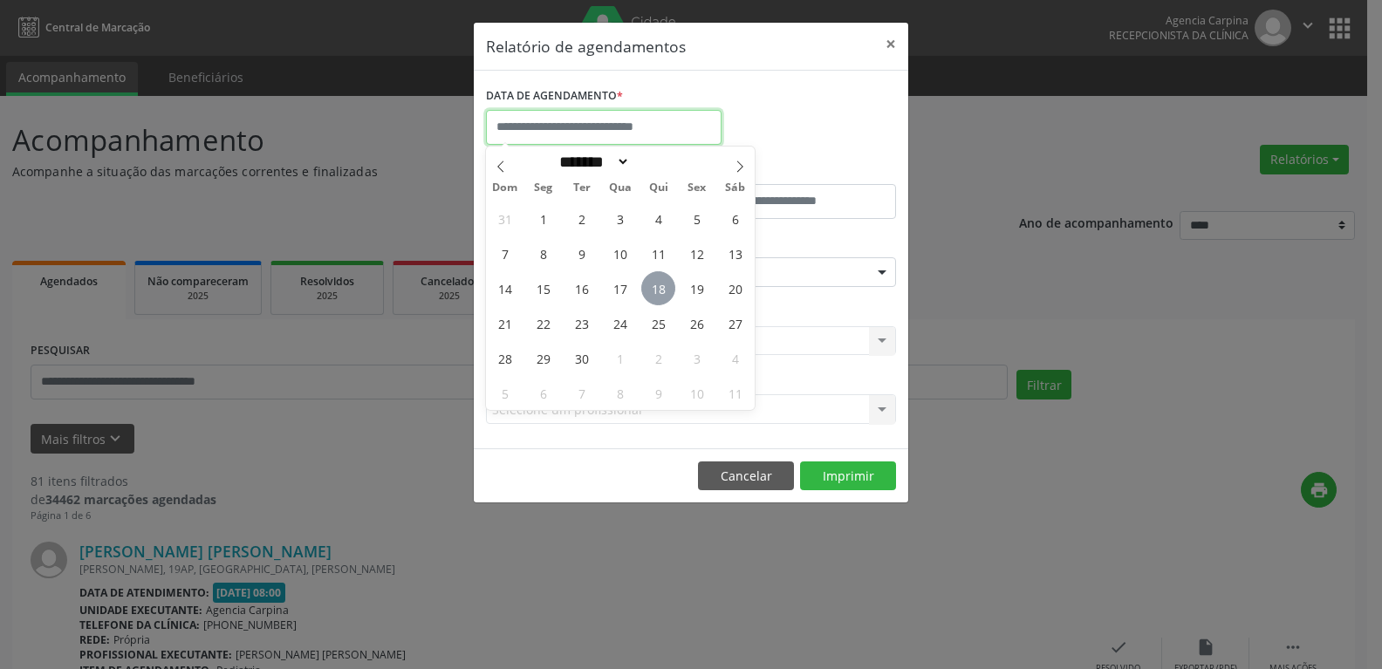  Describe the element at coordinates (504, 253) in the screenshot. I see `span: Setembro 7, 2025` at that location.